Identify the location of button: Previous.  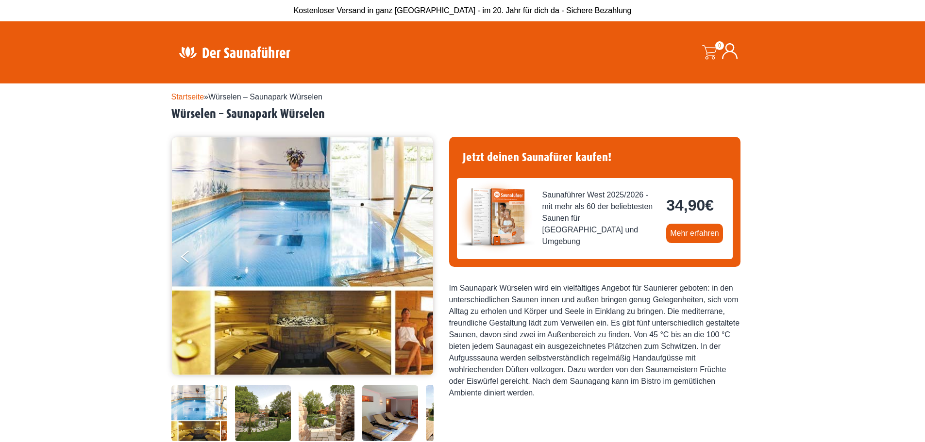
(193, 259).